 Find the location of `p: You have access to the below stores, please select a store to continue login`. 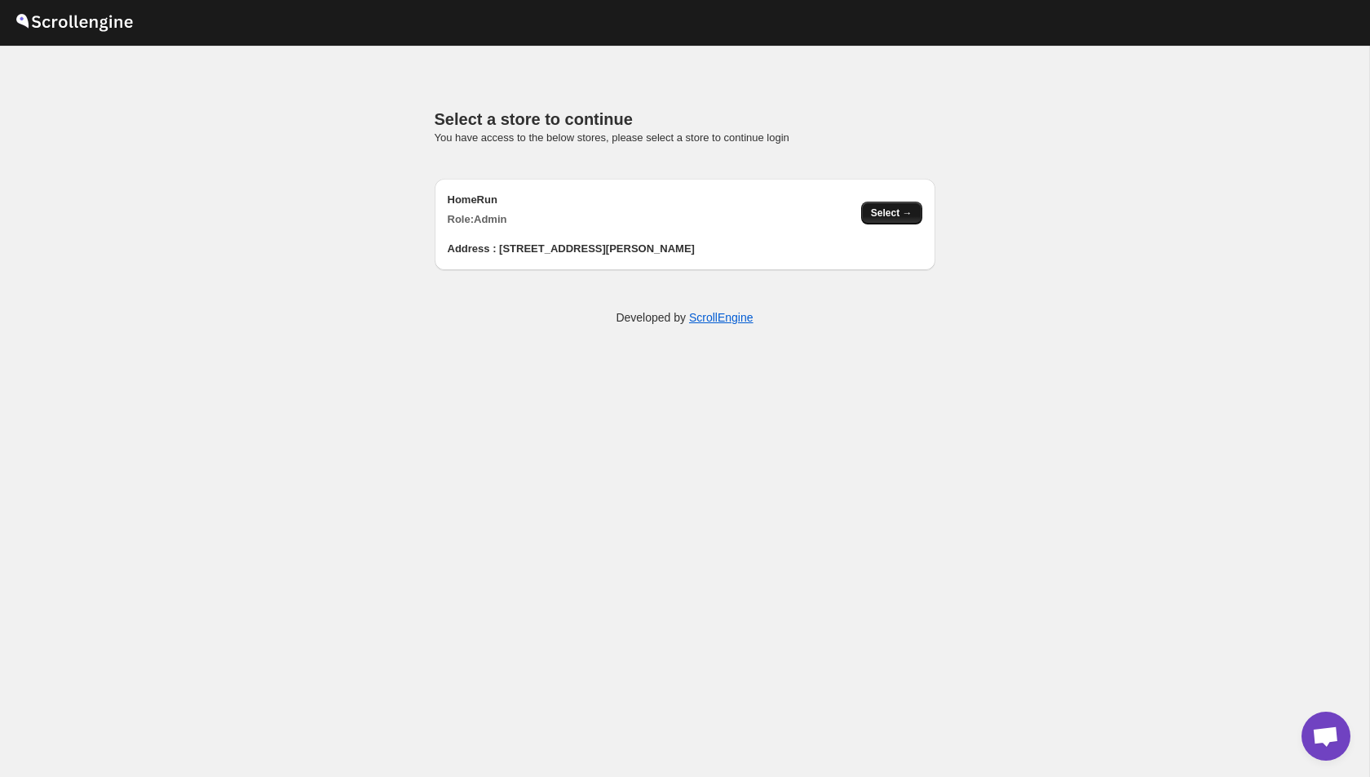

p: You have access to the below stores, please select a store to continue login is located at coordinates (685, 138).